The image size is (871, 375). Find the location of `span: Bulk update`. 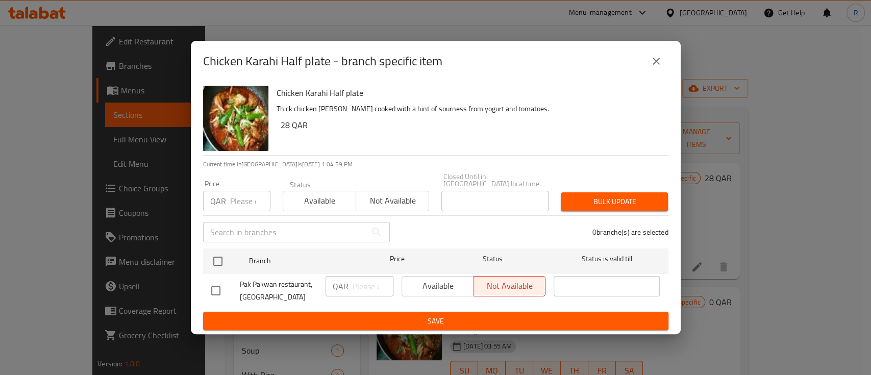

span: Bulk update is located at coordinates (614, 202).